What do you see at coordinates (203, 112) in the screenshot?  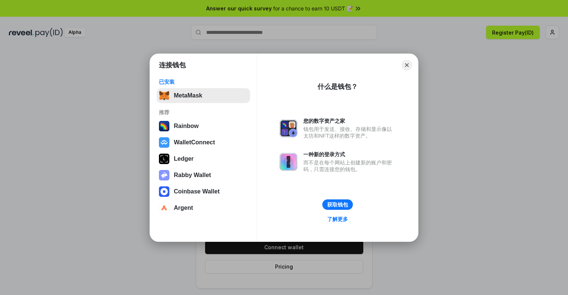 I see `div: 推荐` at bounding box center [203, 112].